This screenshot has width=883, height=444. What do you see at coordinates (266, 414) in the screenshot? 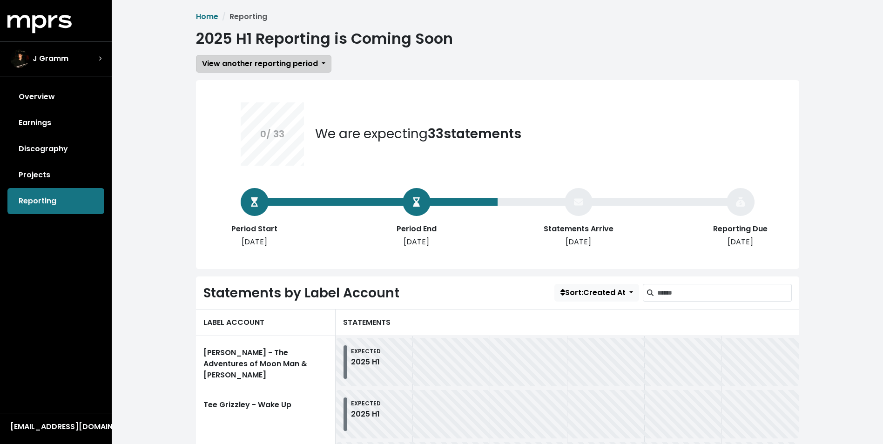
I see `a: Tee Grizzley - Wake Up` at bounding box center [266, 414].